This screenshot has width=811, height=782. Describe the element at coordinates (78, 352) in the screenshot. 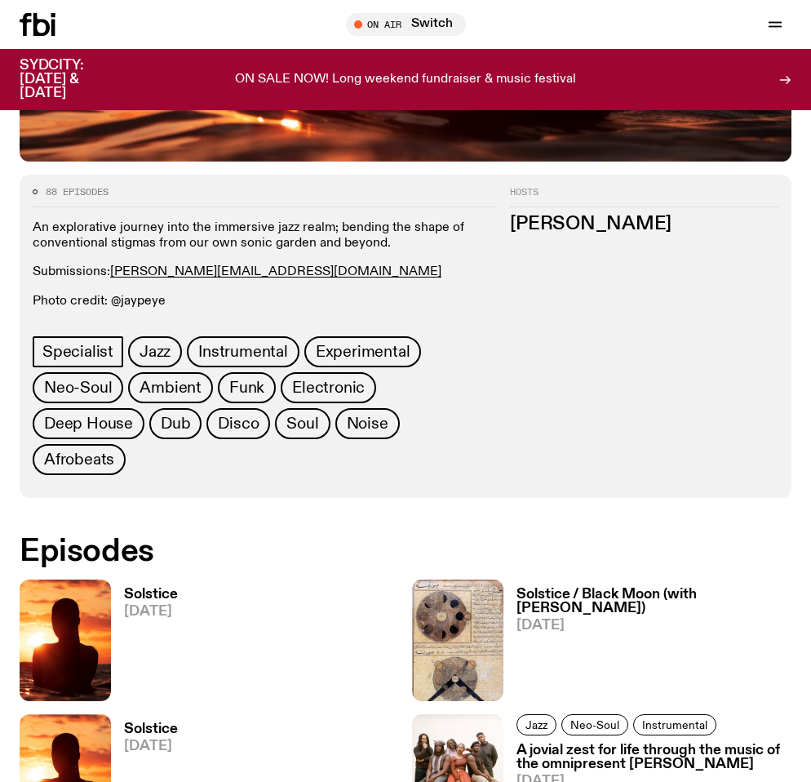

I see `a: Specialist` at that location.